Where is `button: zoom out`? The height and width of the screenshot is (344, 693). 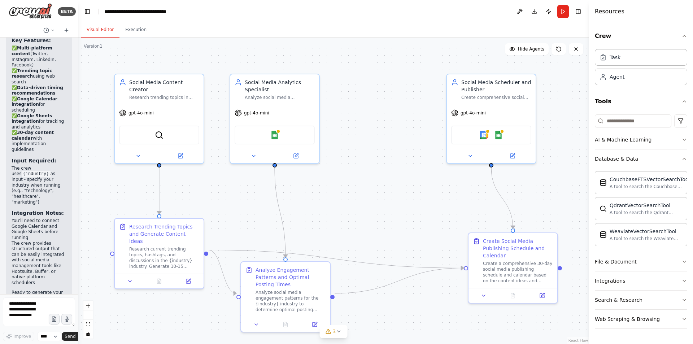
button: zoom out is located at coordinates (88, 315).